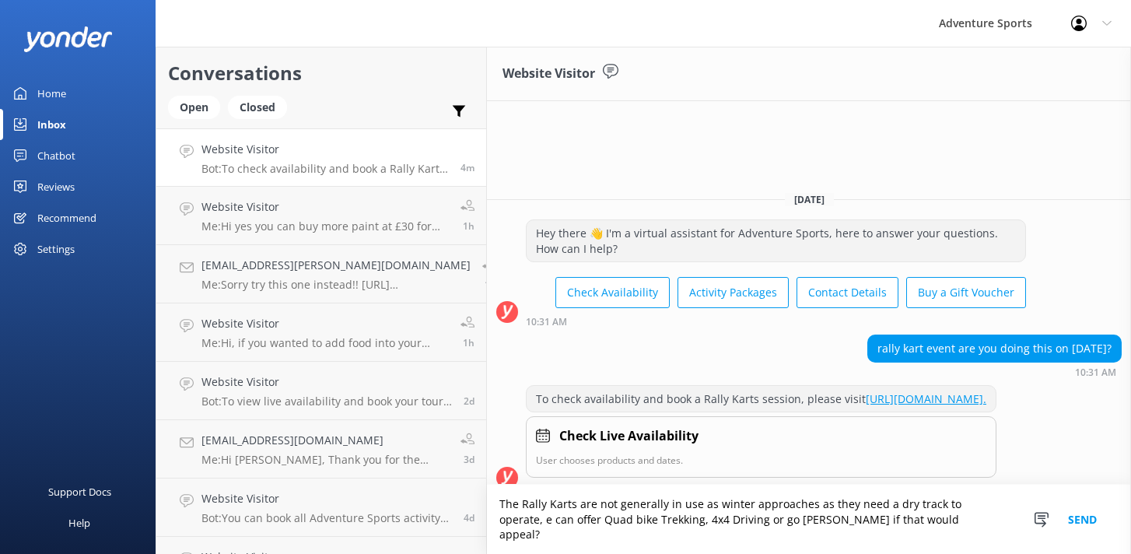 Image resolution: width=1131 pixels, height=554 pixels. What do you see at coordinates (56, 249) in the screenshot?
I see `div: Settings` at bounding box center [56, 249].